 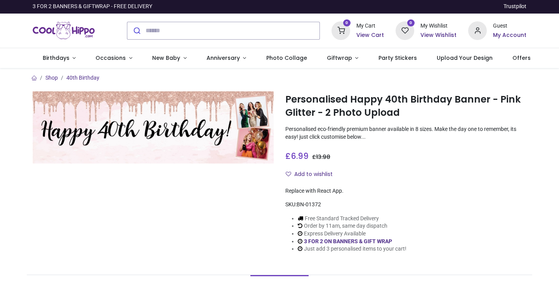 I want to click on div: Guest, so click(x=509, y=26).